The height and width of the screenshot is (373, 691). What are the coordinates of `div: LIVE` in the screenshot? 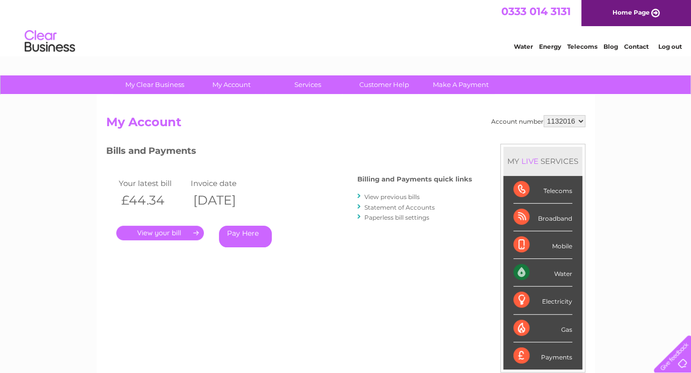 It's located at (530, 161).